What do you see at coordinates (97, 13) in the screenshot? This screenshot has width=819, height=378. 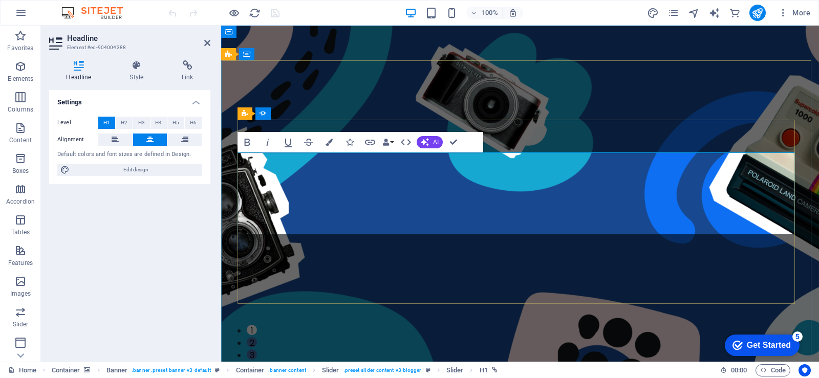 I see `img: Editor Logo` at bounding box center [97, 13].